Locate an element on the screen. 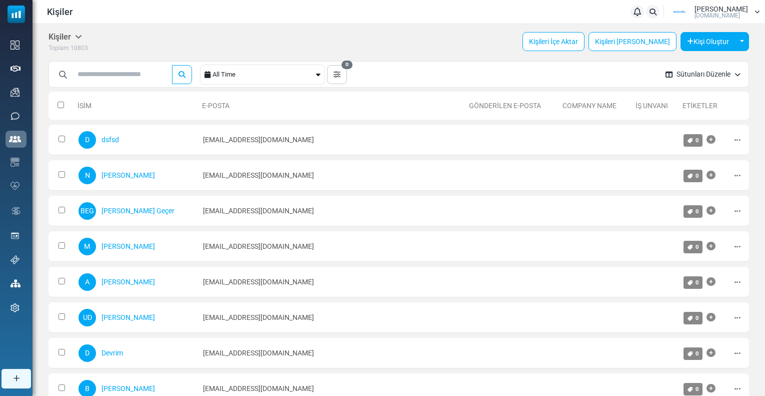  span: 10803 is located at coordinates (79, 48).